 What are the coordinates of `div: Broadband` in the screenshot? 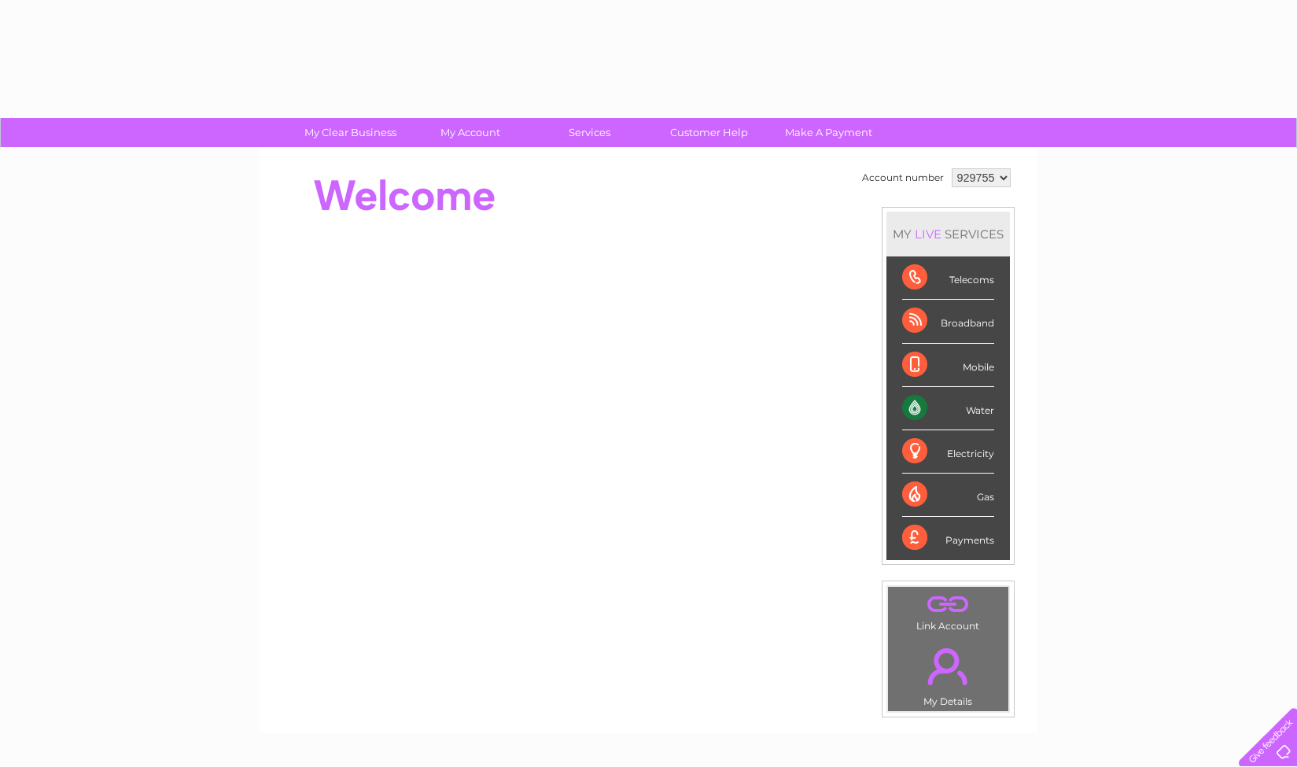 It's located at (948, 321).